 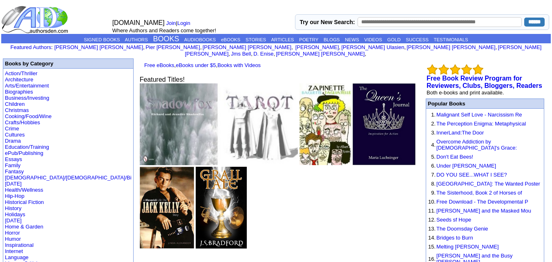 I want to click on a: POETRY, so click(x=308, y=40).